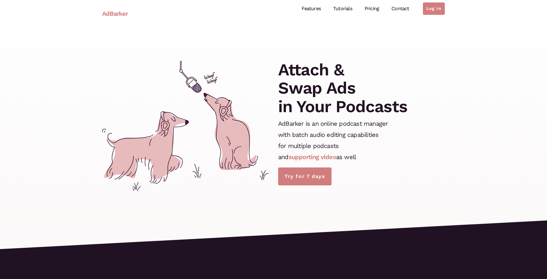 Image resolution: width=547 pixels, height=279 pixels. Describe the element at coordinates (343, 88) in the screenshot. I see `h1: Attach & Swap Ads in Your Podcasts` at that location.